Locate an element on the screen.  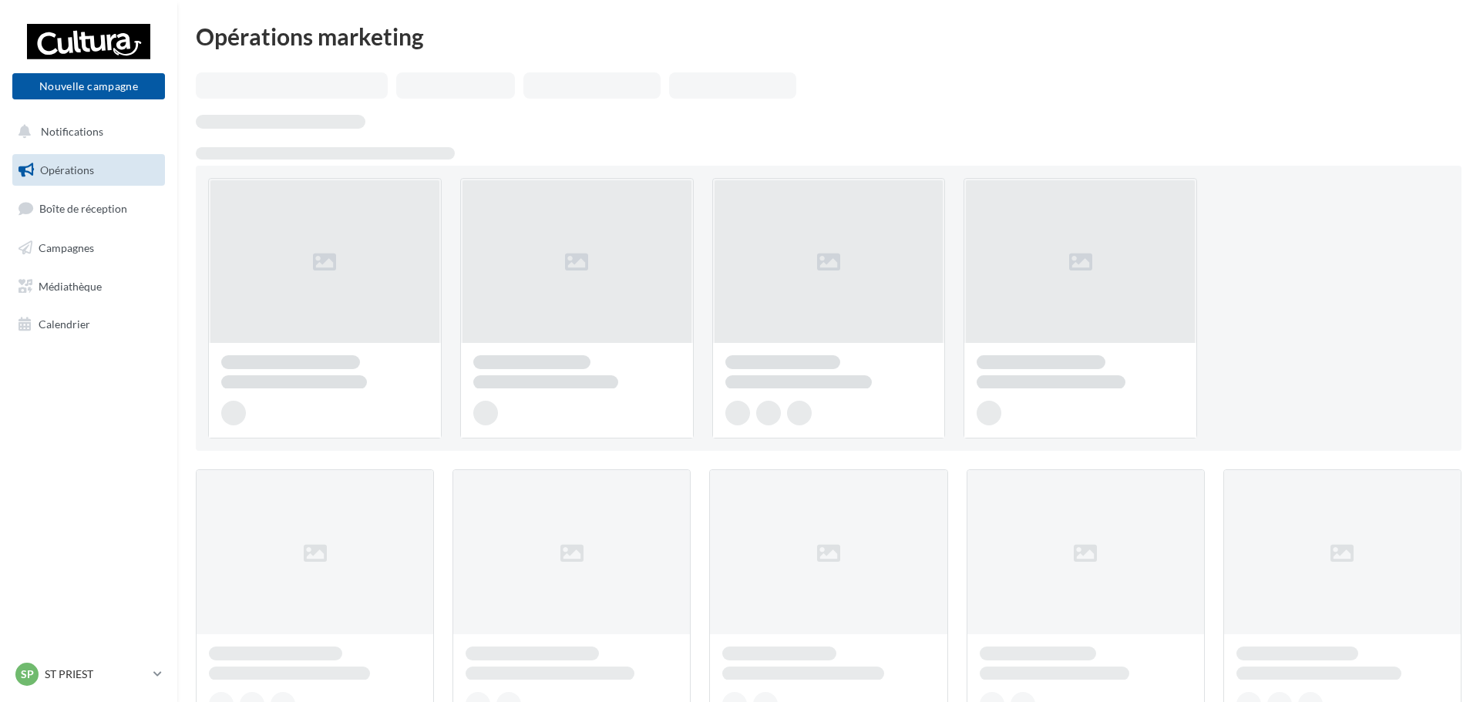
a: SP ST PRIEST is located at coordinates (89, 674).